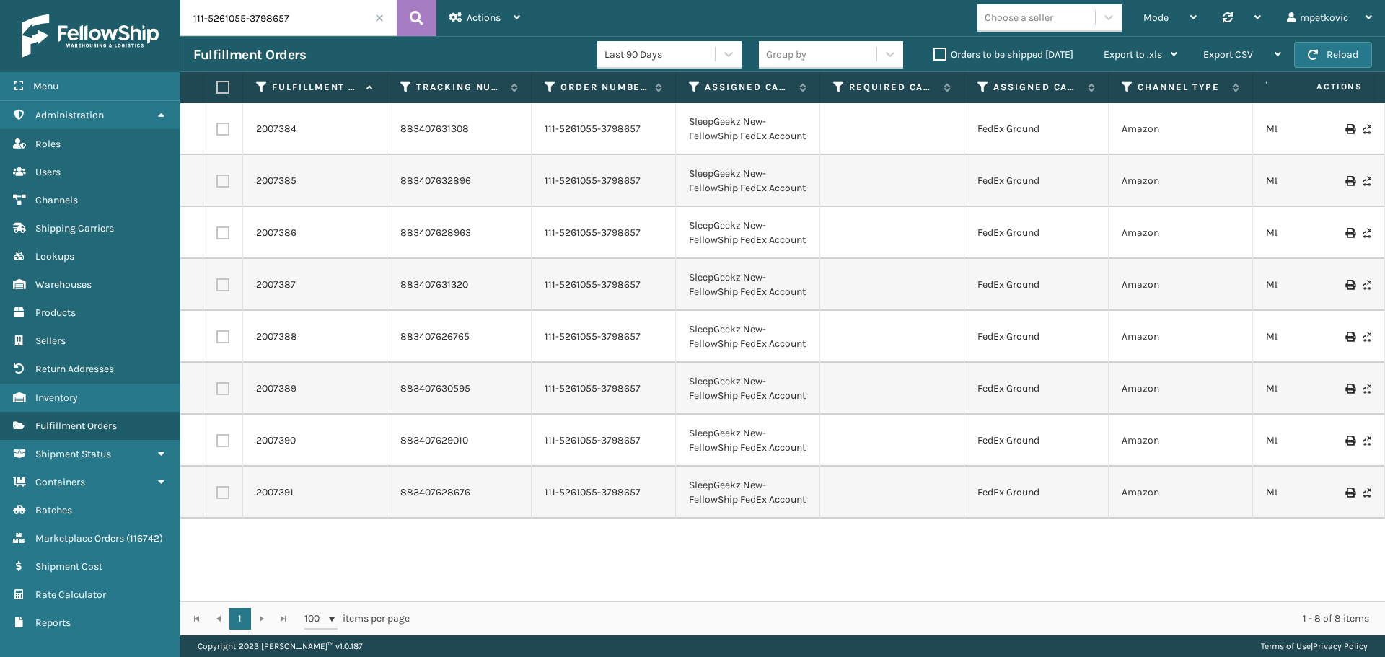 This screenshot has width=1385, height=657. I want to click on span: Reports, so click(53, 622).